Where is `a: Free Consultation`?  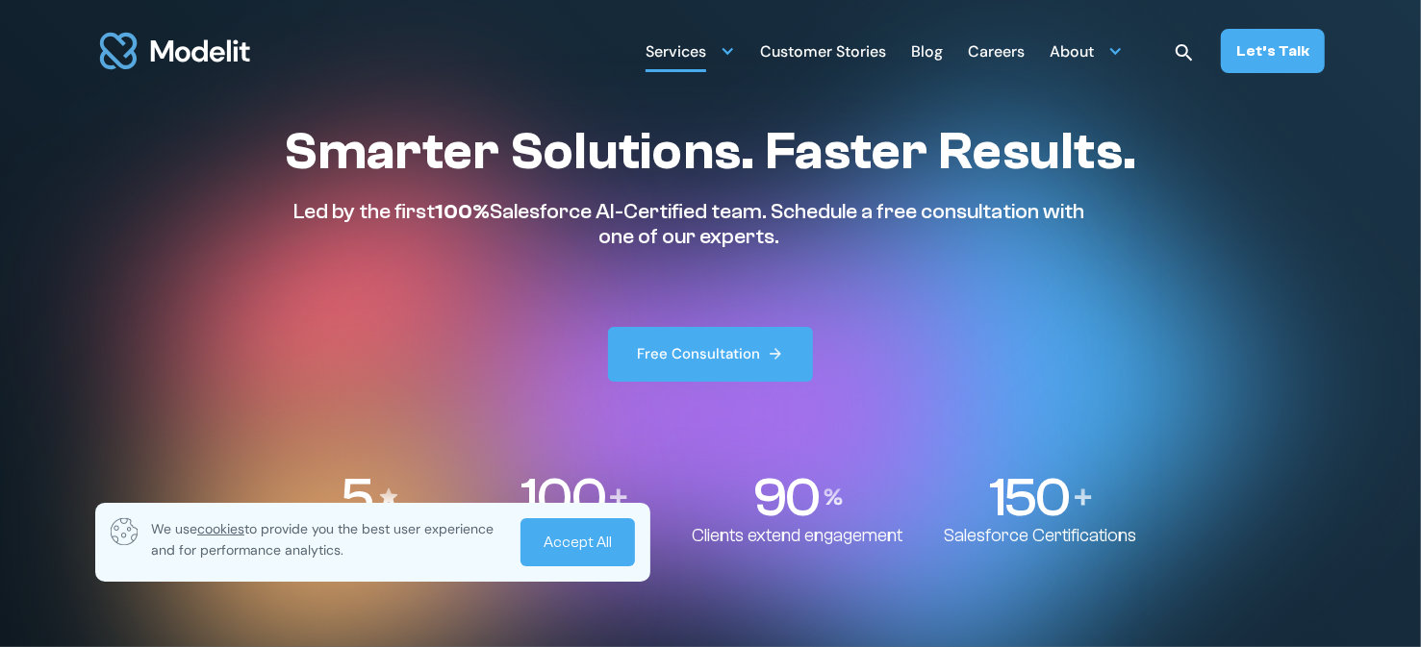 a: Free Consultation is located at coordinates (711, 354).